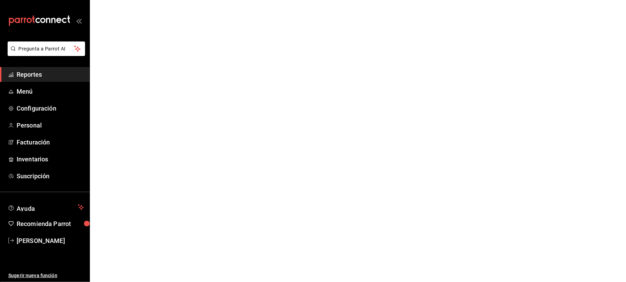  Describe the element at coordinates (46, 49) in the screenshot. I see `button: Pregunta a Parrot AI` at that location.